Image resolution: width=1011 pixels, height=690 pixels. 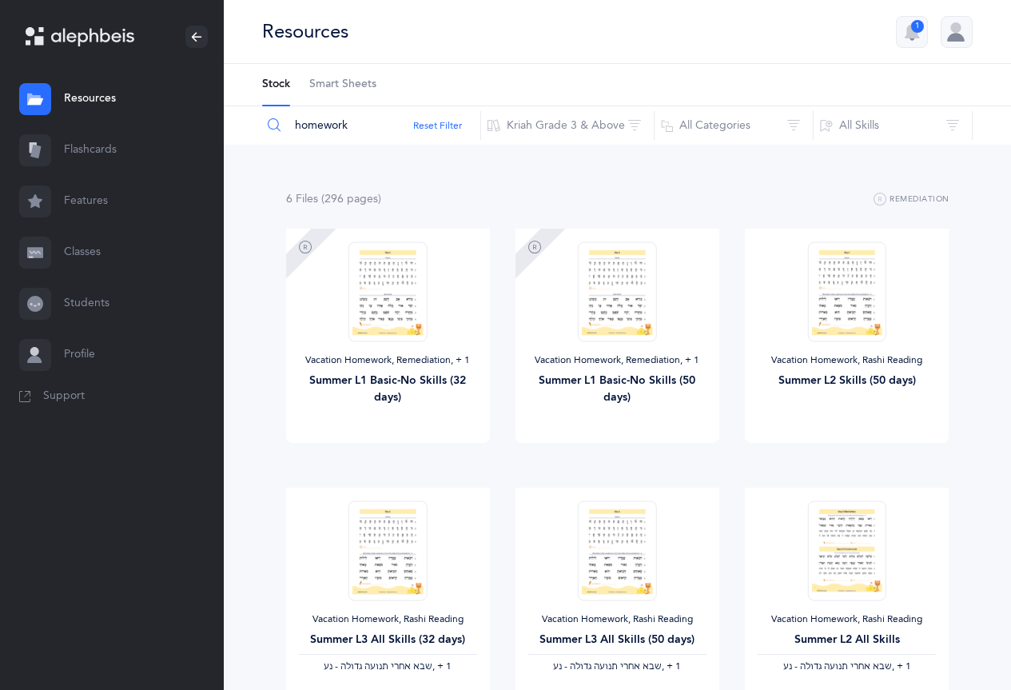 I want to click on button: All Categories, so click(x=734, y=125).